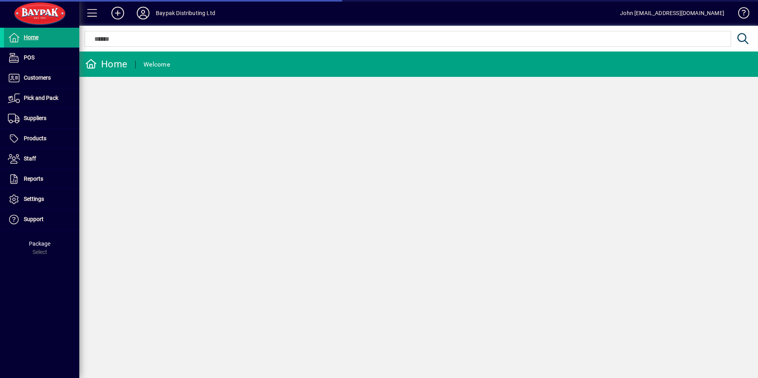 This screenshot has height=378, width=758. Describe the element at coordinates (42, 220) in the screenshot. I see `a: Support` at that location.